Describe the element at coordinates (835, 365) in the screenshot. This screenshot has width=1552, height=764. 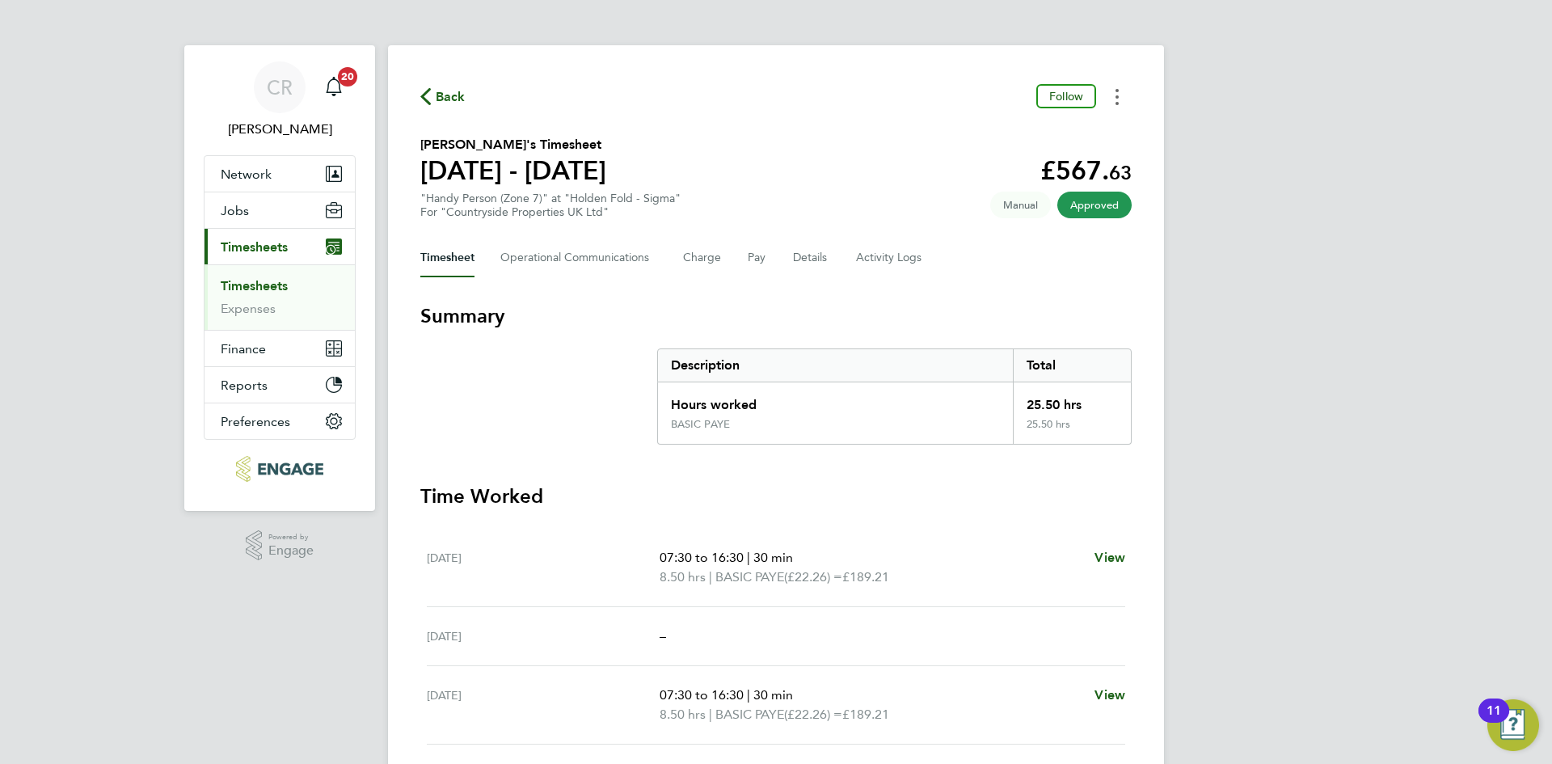
I see `div: Description` at that location.